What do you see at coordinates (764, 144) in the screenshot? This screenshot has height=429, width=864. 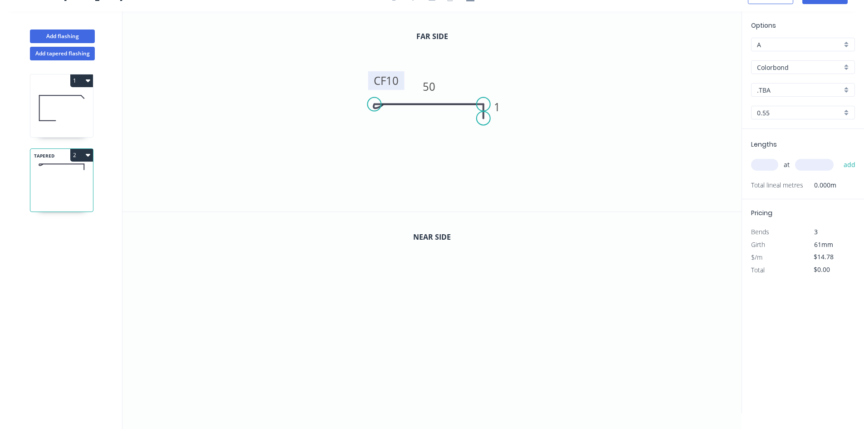 I see `span: Lengths` at bounding box center [764, 144].